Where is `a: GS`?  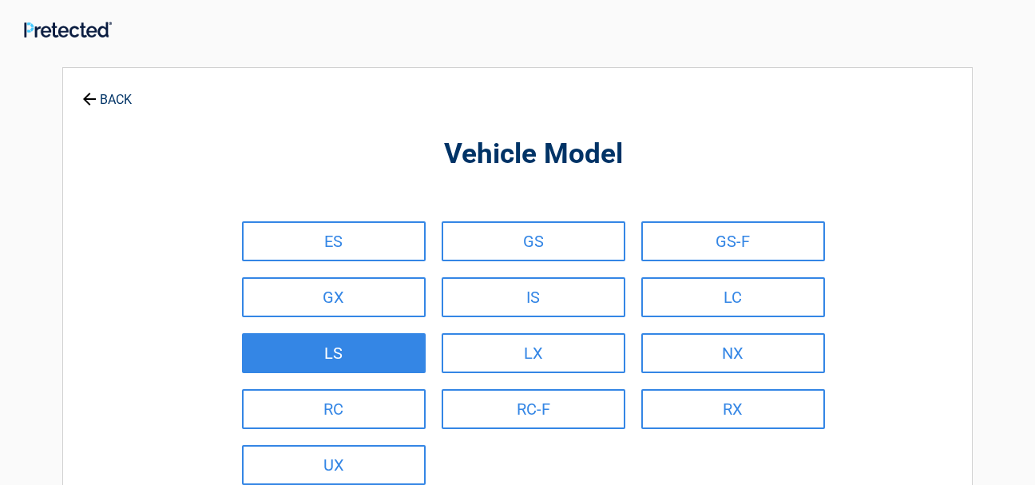
a: GS is located at coordinates (533, 241).